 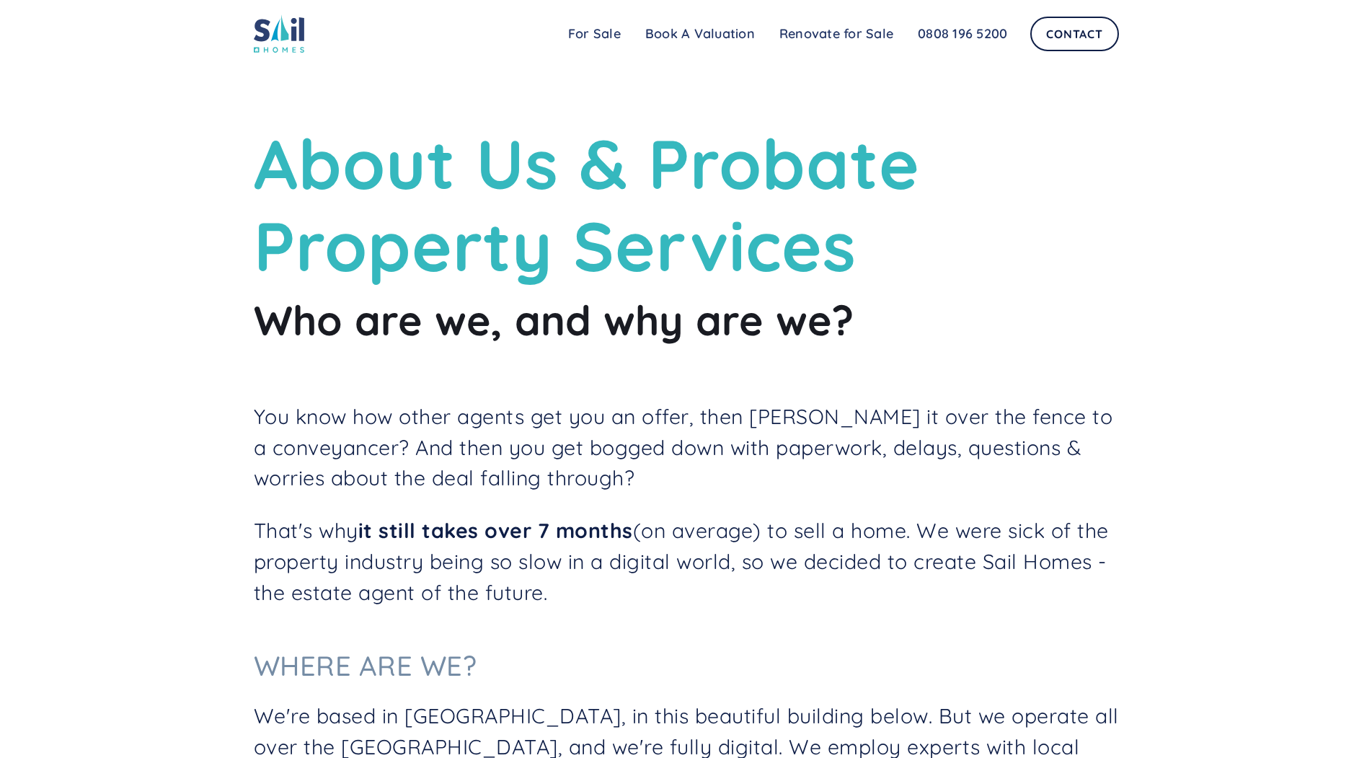 I want to click on a: Renovate for Sale, so click(x=836, y=34).